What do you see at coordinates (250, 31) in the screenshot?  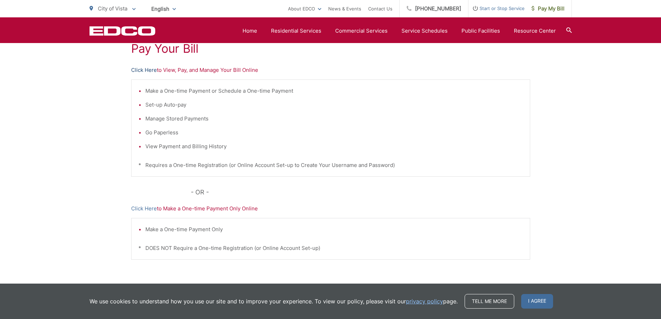 I see `a: Home` at bounding box center [250, 31].